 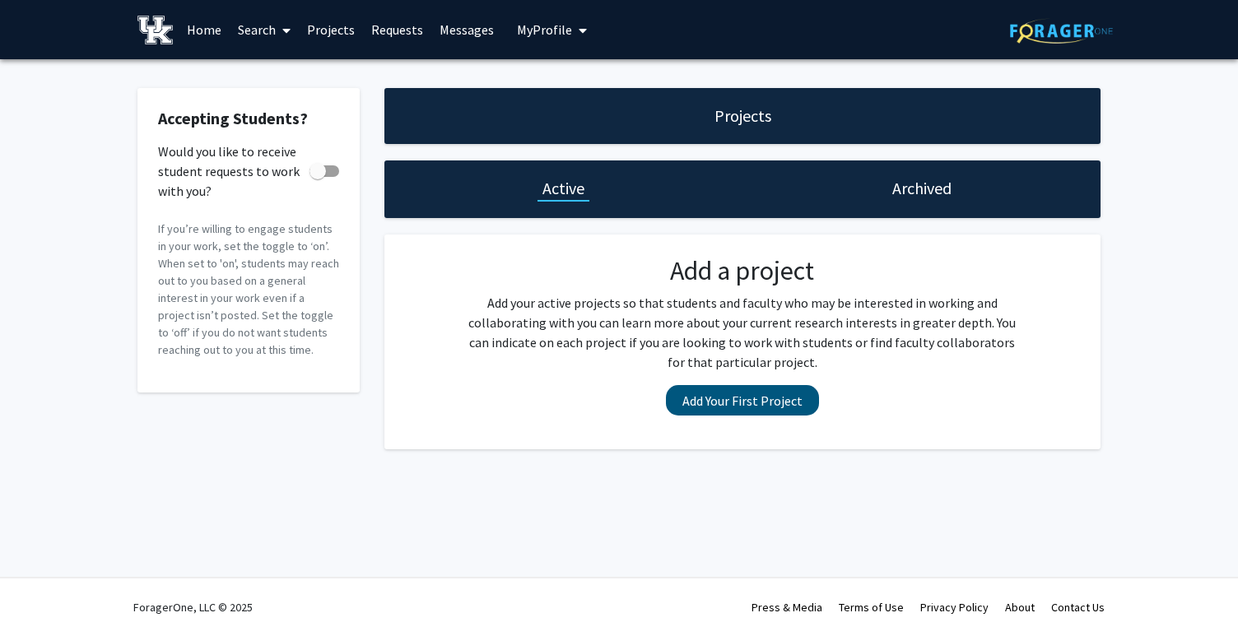 I want to click on h1: Active, so click(x=563, y=188).